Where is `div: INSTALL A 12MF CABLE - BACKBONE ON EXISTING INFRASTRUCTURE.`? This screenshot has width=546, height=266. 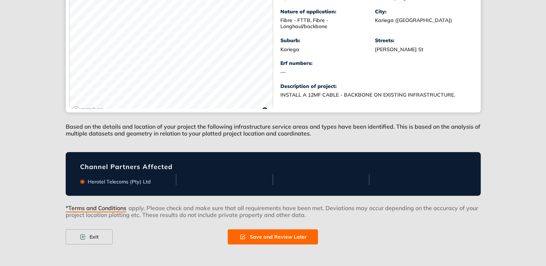
div: INSTALL A 12MF CABLE - BACKBONE ON EXISTING INFRASTRUCTURE. is located at coordinates (370, 95).